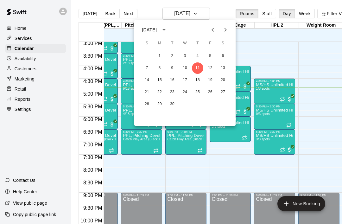  Describe the element at coordinates (198, 92) in the screenshot. I see `button: 25` at that location.